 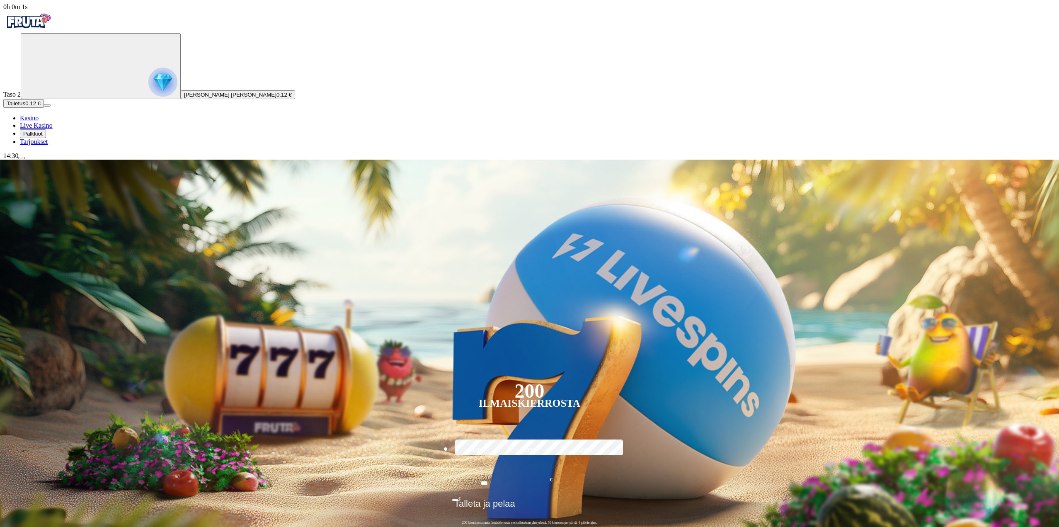 I want to click on button: Talletusplus icon0.12 €, so click(x=24, y=103).